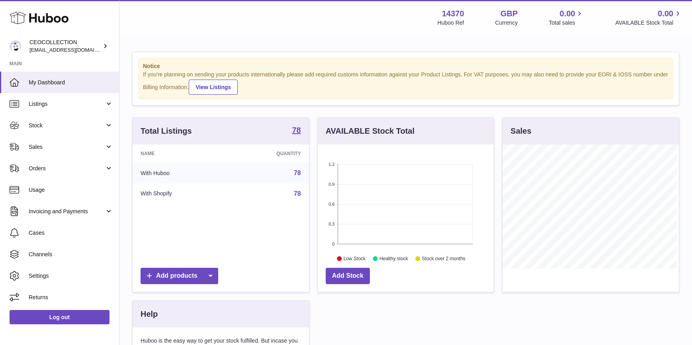 Image resolution: width=692 pixels, height=345 pixels. I want to click on a: Log out, so click(59, 317).